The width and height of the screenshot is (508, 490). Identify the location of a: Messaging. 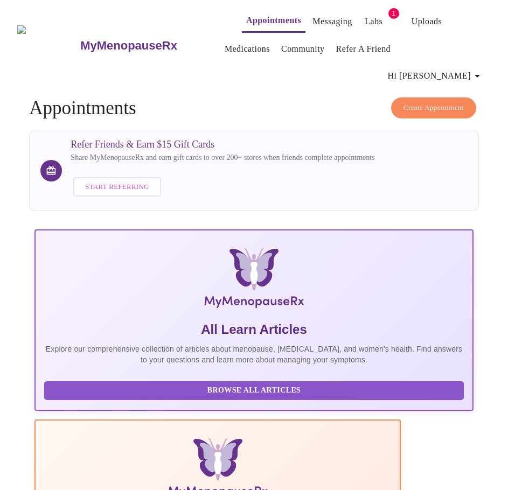
(332, 22).